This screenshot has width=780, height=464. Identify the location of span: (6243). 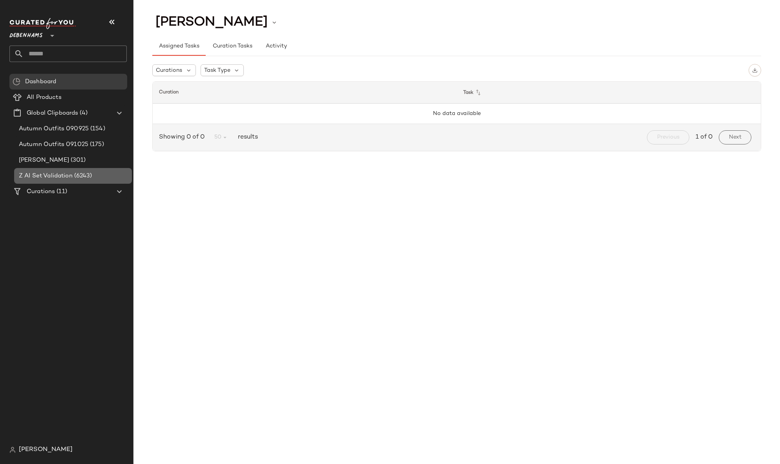
(82, 176).